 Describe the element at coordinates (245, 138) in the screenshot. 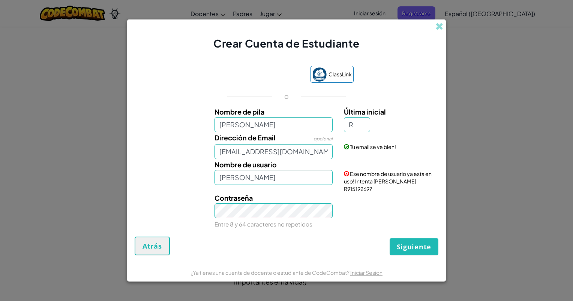

I see `span: Dirección de Email` at that location.